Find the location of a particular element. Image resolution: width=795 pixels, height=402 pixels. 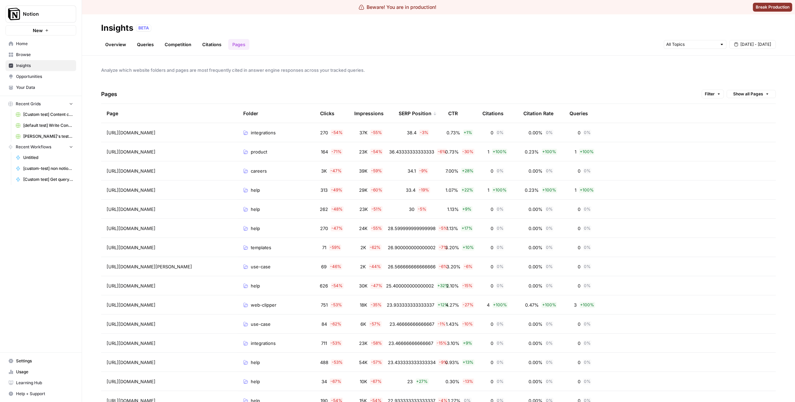

span: 71 is located at coordinates (324, 247).